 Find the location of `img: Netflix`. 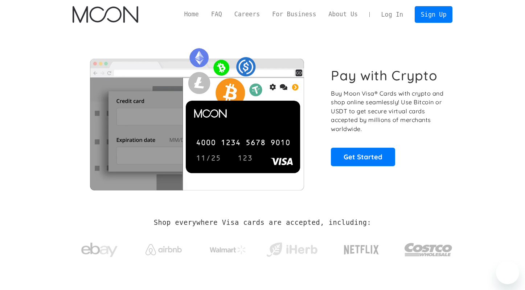

img: Netflix is located at coordinates (361, 250).